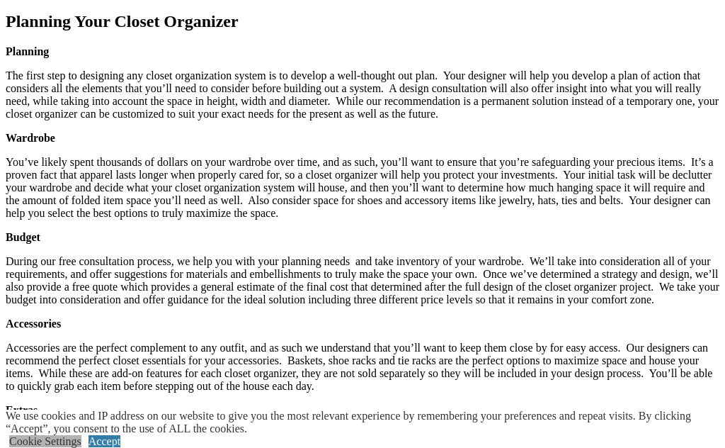 The image size is (725, 448). Describe the element at coordinates (27, 51) in the screenshot. I see `strong: Planning` at that location.